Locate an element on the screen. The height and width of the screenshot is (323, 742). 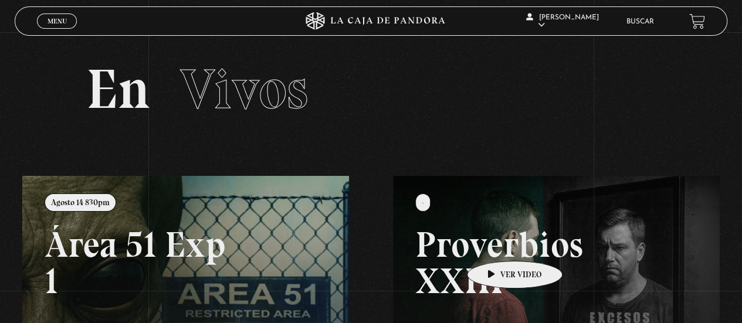
h2: En is located at coordinates (371, 89).